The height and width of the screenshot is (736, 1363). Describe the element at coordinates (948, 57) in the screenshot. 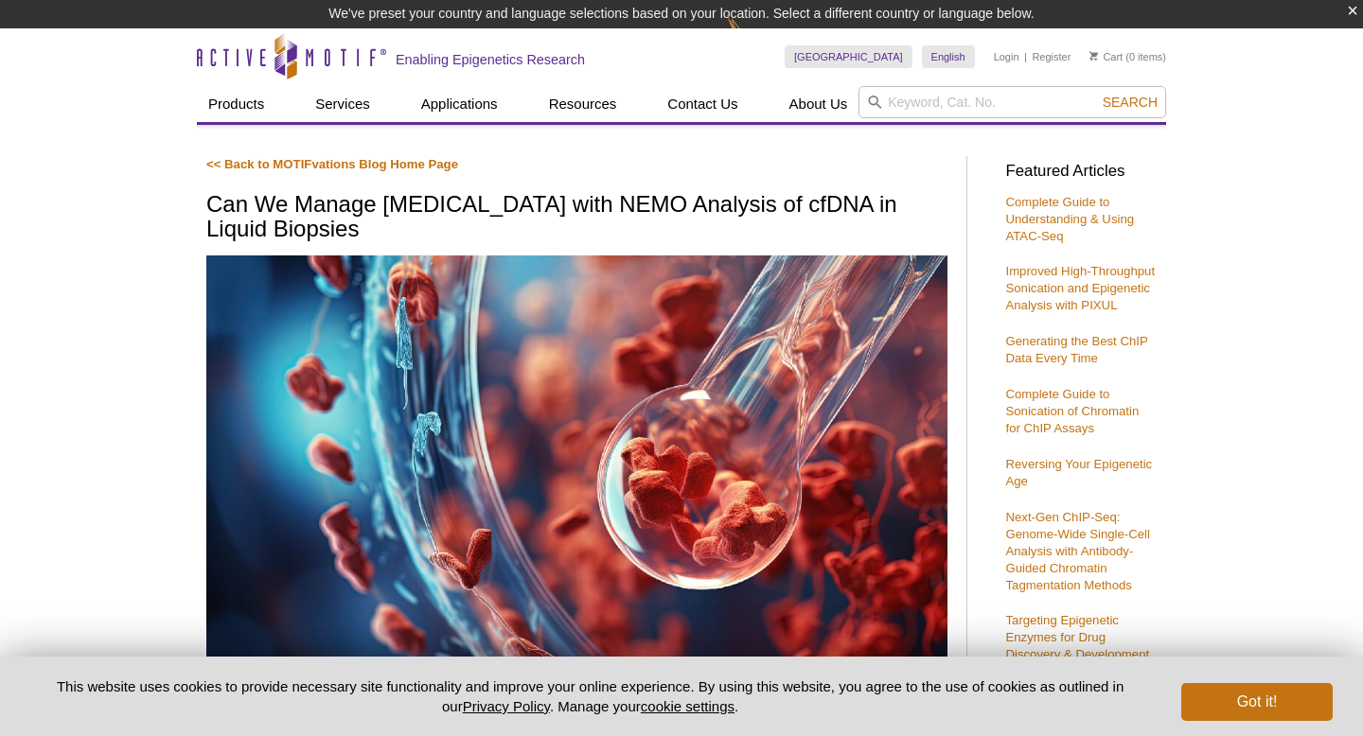

I see `a: English` at that location.